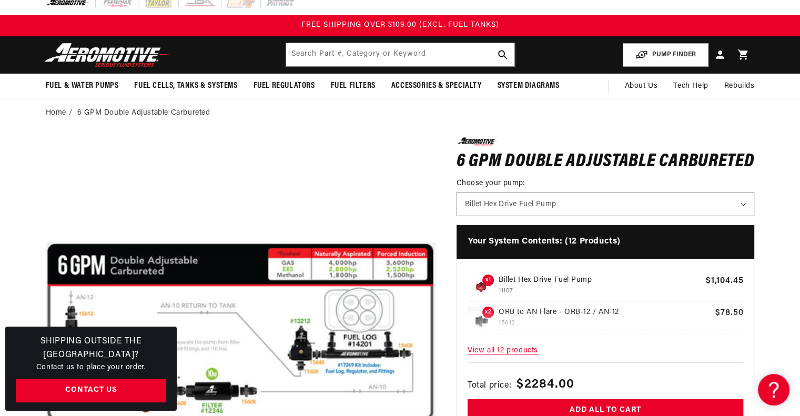 This screenshot has height=416, width=800. Describe the element at coordinates (436, 86) in the screenshot. I see `summary: Accessories & Specialty` at that location.